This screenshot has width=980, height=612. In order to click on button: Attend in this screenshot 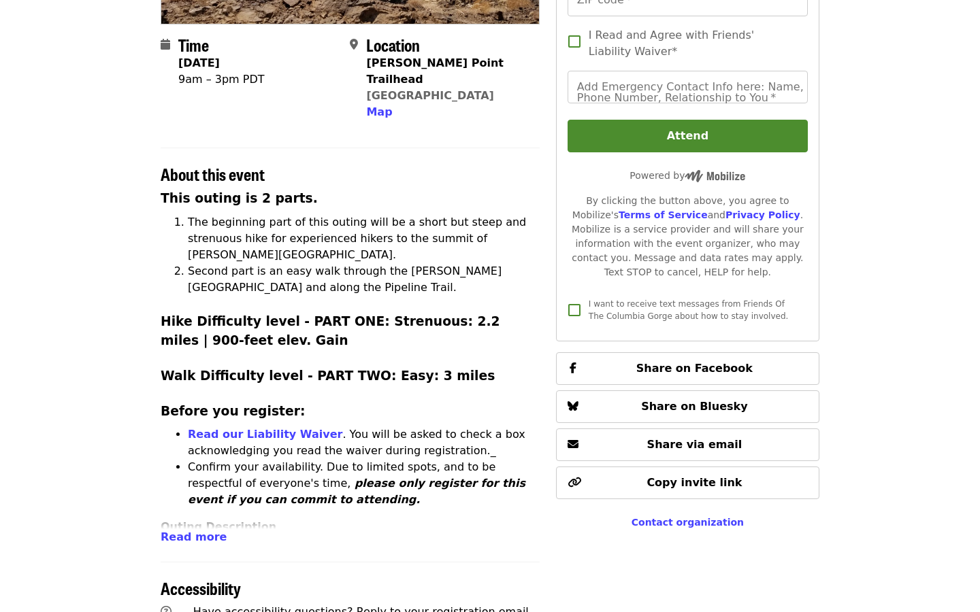, I will do `click(687, 136)`.